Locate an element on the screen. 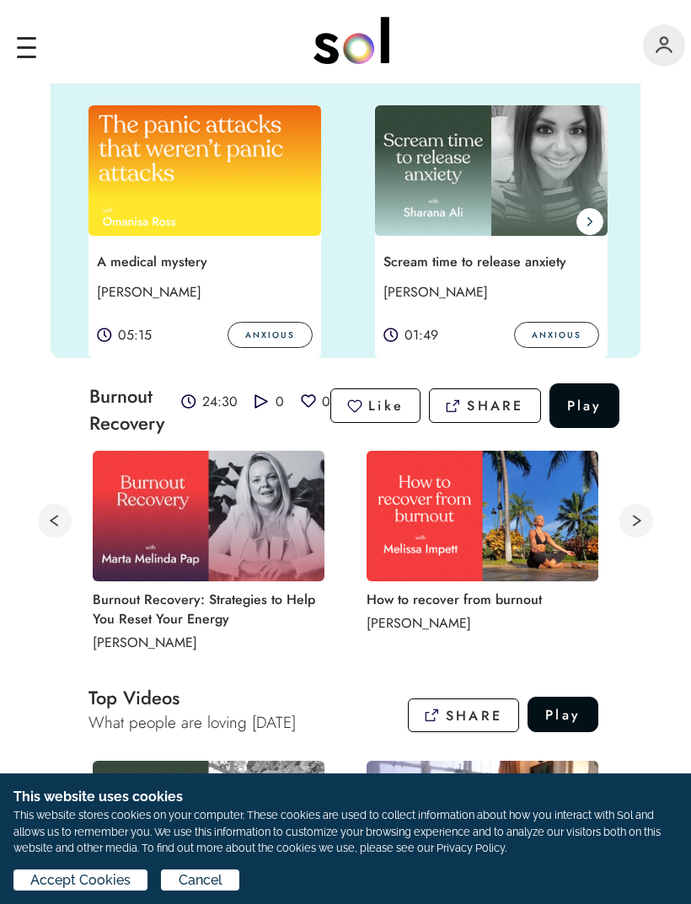  img: Burnout Recovery: Strategies to Help You Reset Your Energy is located at coordinates (209, 516).